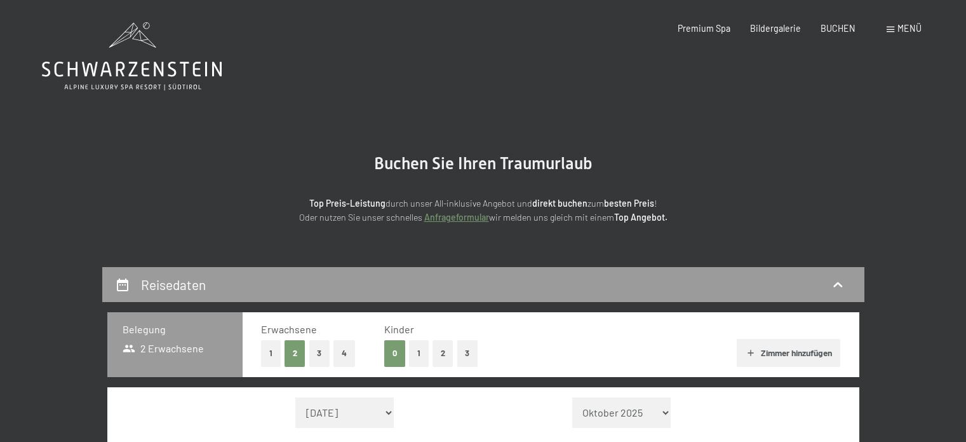  What do you see at coordinates (789, 353) in the screenshot?
I see `button: Zimmer hinzufügen` at bounding box center [789, 353].